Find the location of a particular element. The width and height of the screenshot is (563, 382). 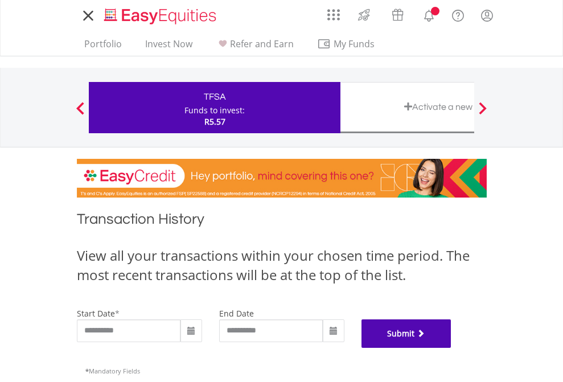

img: vouchers-v2.svg is located at coordinates (398, 15).